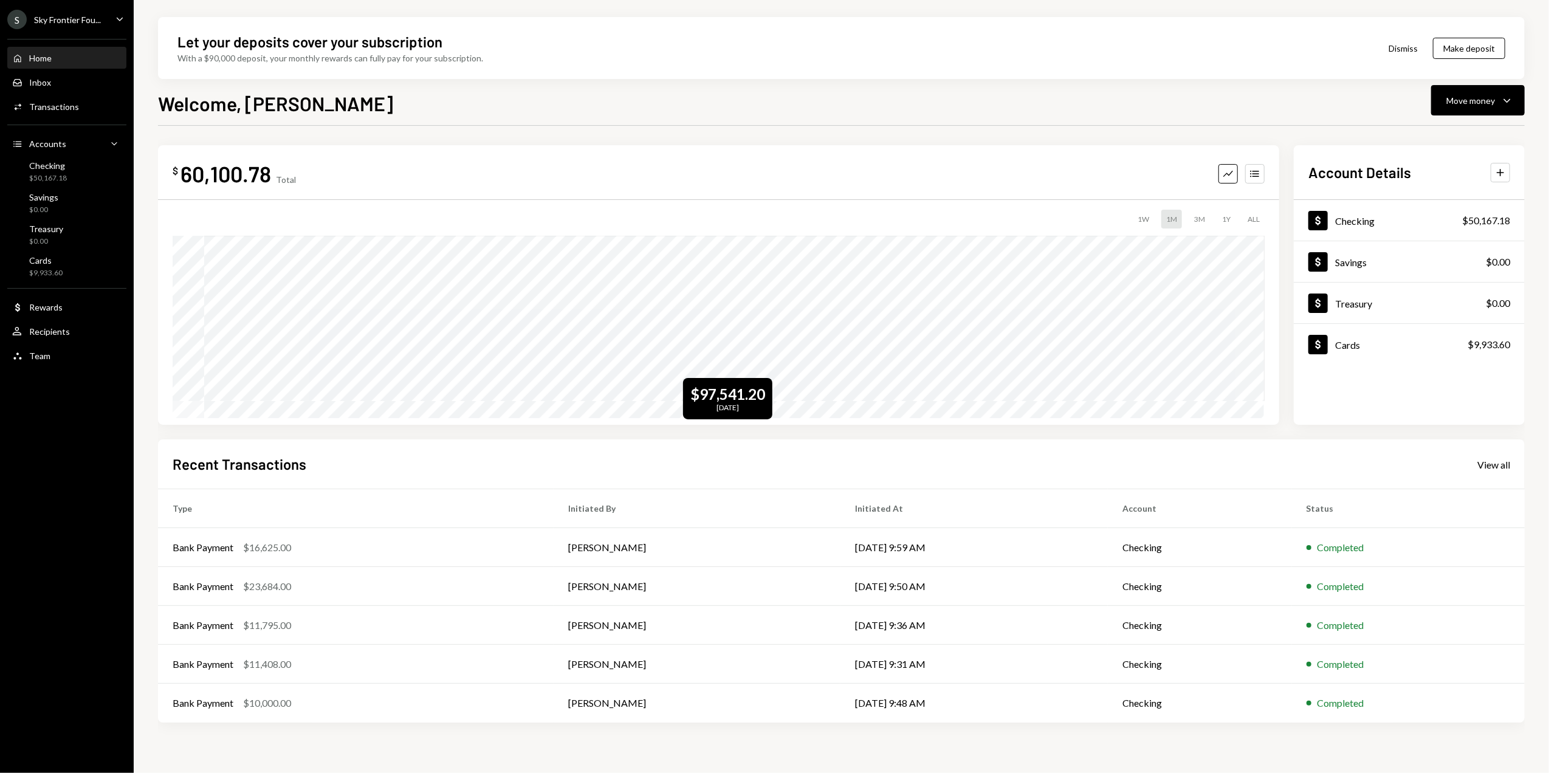 The width and height of the screenshot is (1549, 773). Describe the element at coordinates (67, 58) in the screenshot. I see `a: Home` at that location.